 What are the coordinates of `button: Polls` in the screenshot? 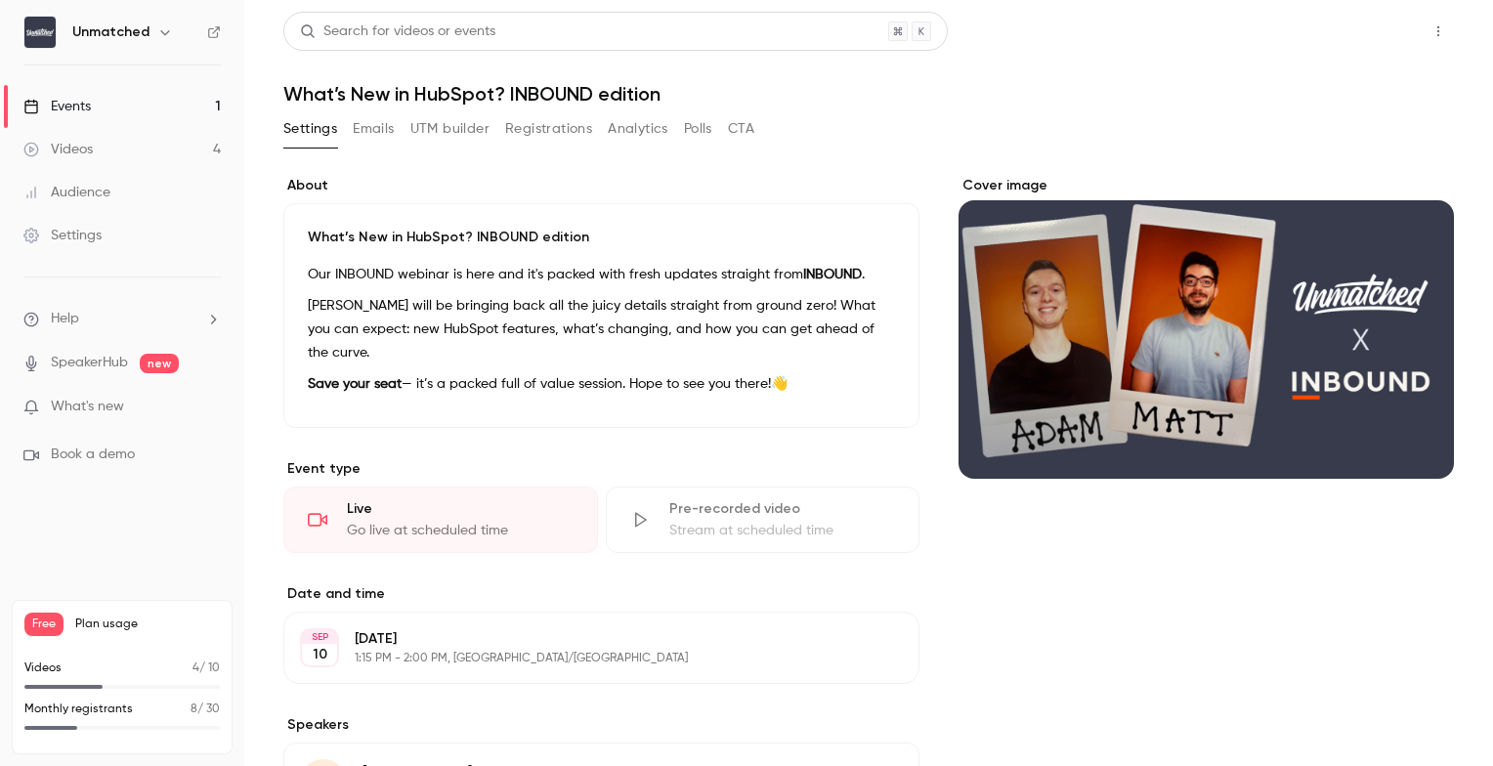 It's located at (697, 129).